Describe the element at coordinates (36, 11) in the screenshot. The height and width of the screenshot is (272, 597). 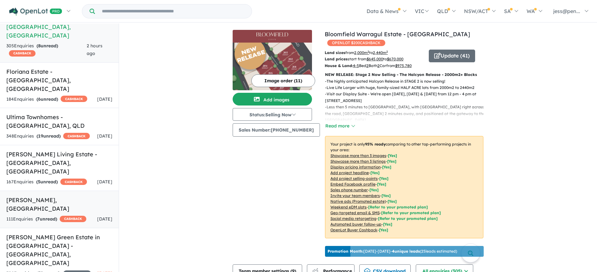
I see `img: Openlot PRO Logo White` at that location.